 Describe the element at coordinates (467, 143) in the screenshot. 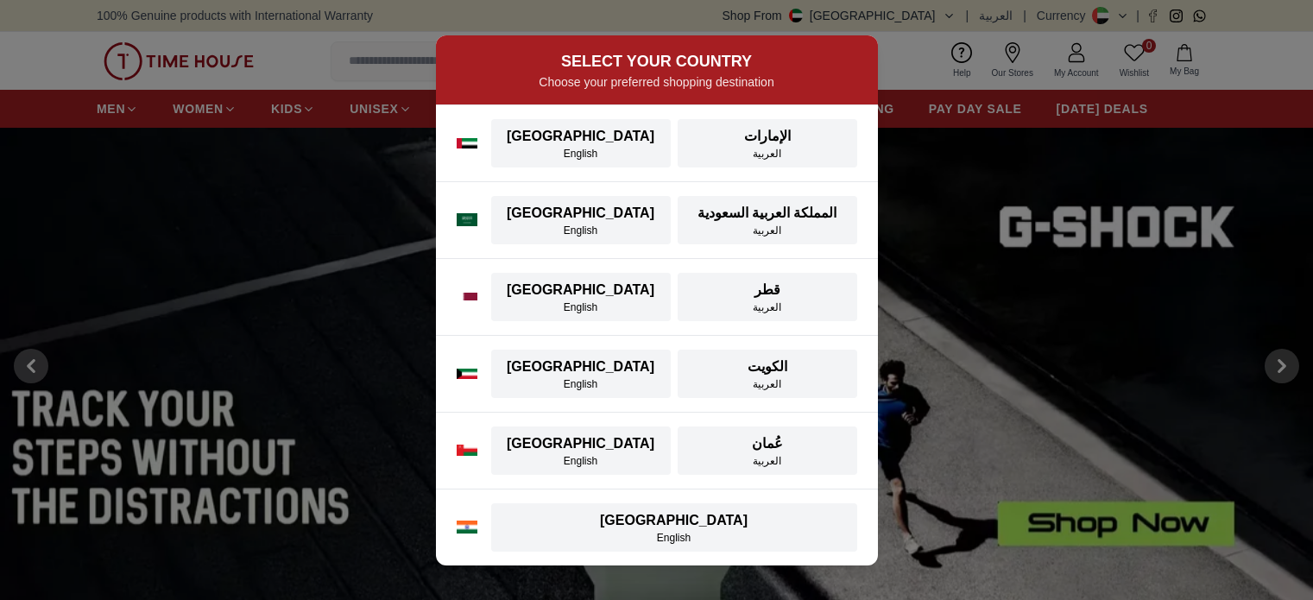

I see `img: UAE flag` at that location.